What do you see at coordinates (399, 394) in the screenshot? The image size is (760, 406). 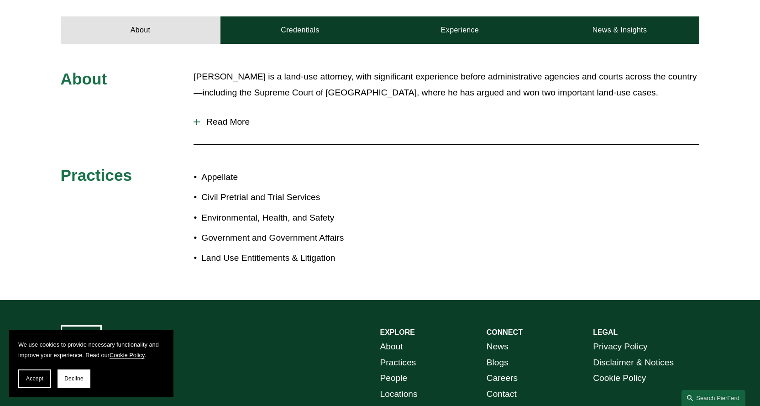 I see `a: Locations` at bounding box center [399, 394].